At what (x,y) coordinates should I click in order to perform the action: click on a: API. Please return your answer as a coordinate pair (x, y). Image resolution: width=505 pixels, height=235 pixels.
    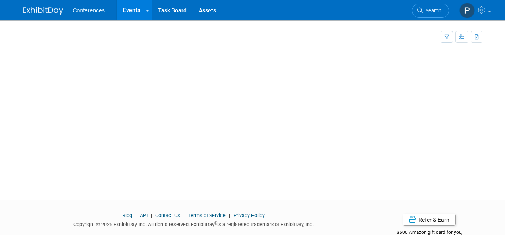
    Looking at the image, I should click on (144, 215).